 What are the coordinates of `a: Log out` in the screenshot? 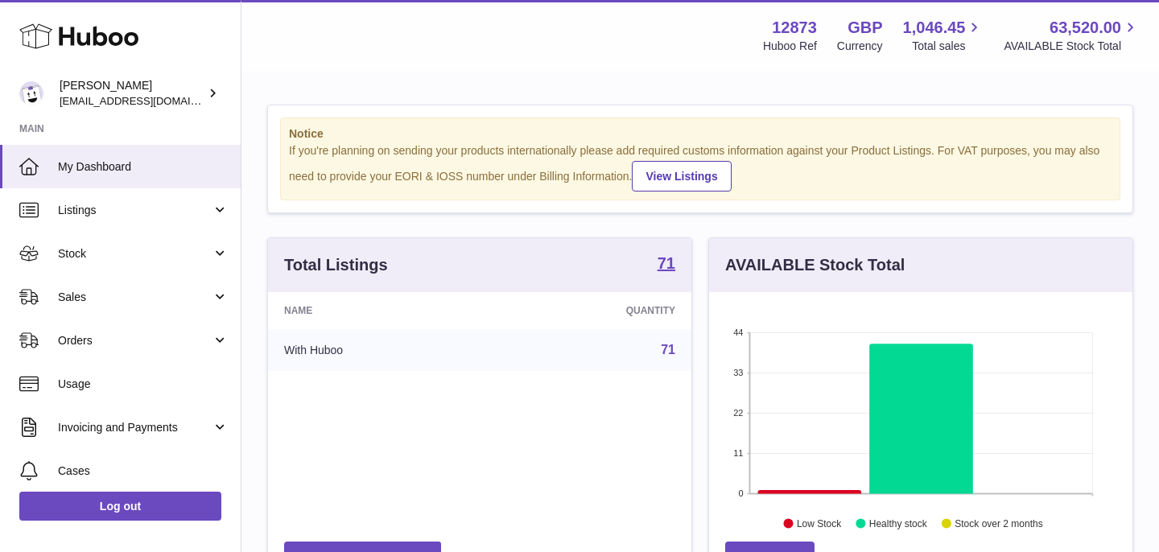 It's located at (120, 506).